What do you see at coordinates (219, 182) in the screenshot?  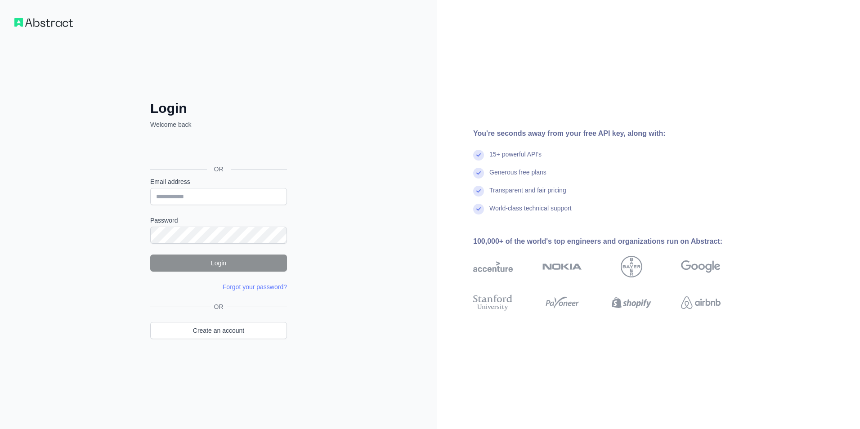 I see `label: Email address` at bounding box center [219, 182].